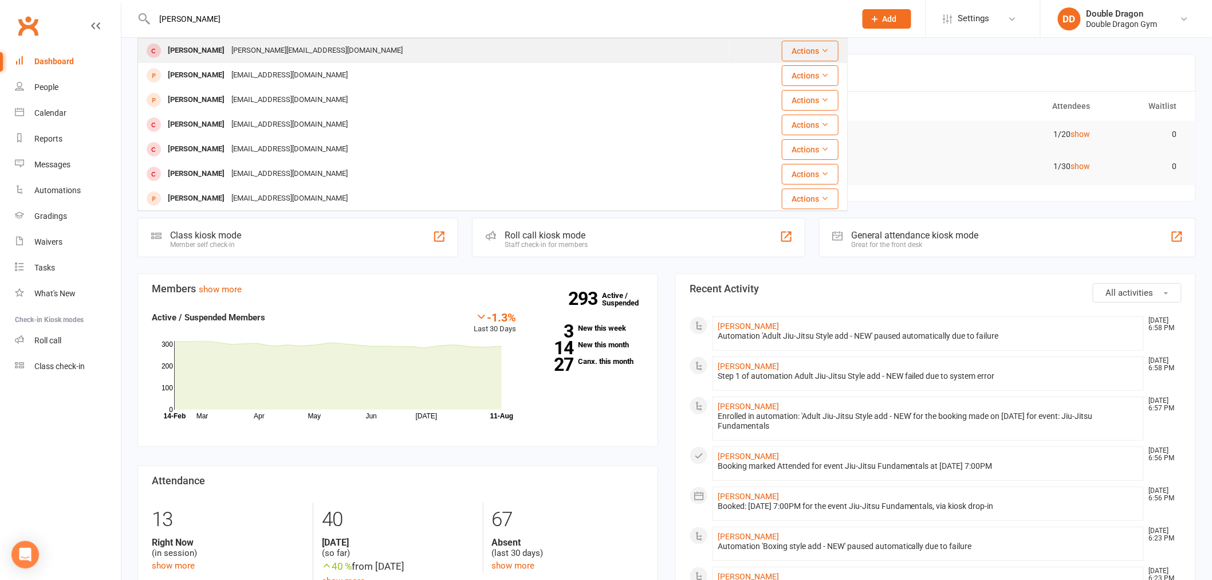  What do you see at coordinates (916, 245) in the screenshot?
I see `div: Great for the front desk` at bounding box center [916, 245].